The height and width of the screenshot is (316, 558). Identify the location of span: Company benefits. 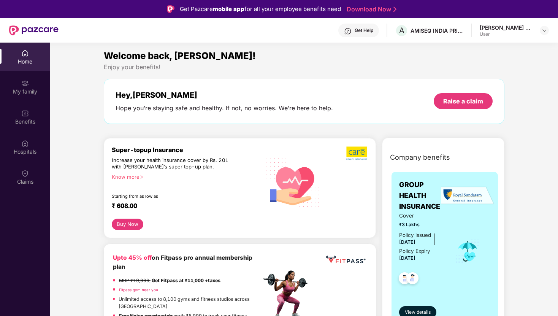
(420, 157).